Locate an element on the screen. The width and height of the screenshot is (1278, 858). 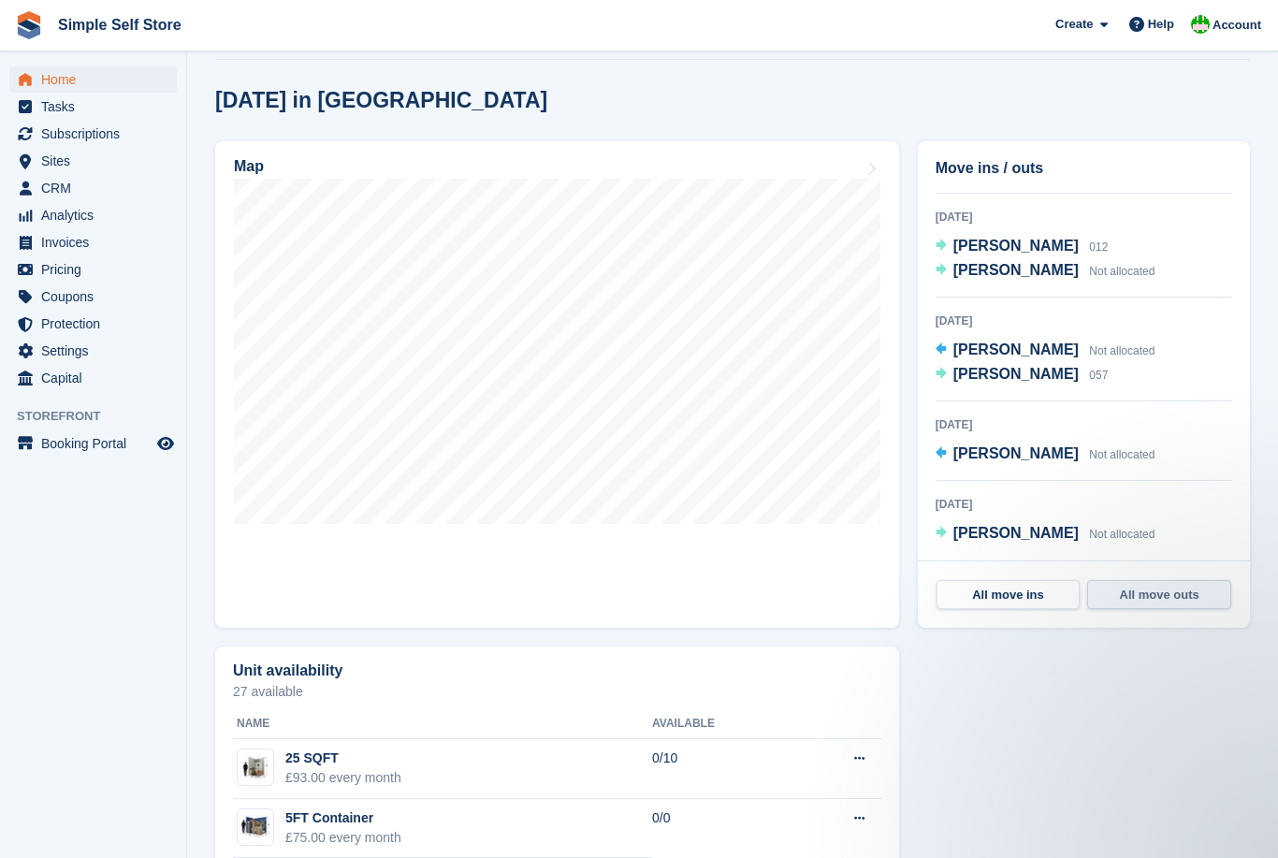
span: Home is located at coordinates (97, 80).